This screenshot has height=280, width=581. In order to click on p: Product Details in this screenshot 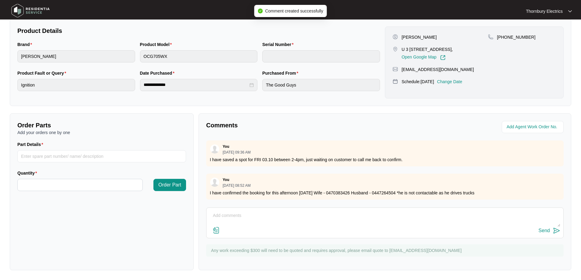, I will do `click(199, 31)`.